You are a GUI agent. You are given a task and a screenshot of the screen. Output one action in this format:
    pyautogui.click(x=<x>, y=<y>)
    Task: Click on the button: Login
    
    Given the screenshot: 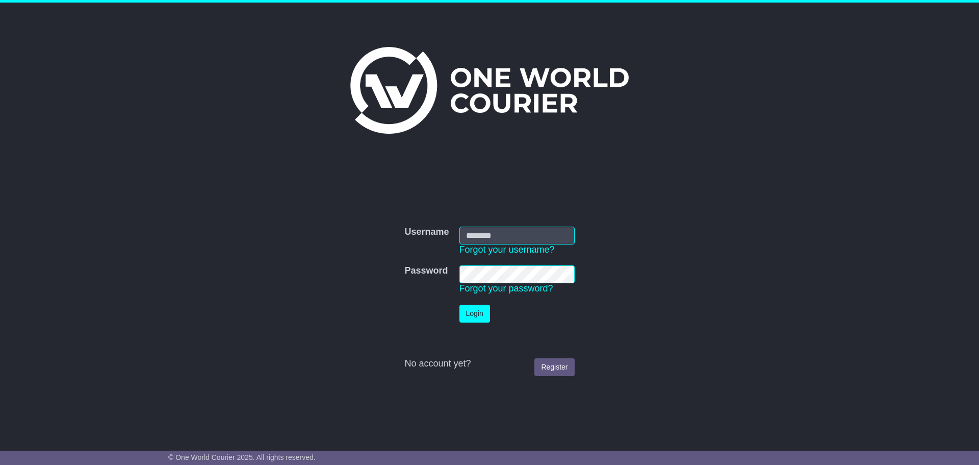 What is the action you would take?
    pyautogui.click(x=475, y=313)
    